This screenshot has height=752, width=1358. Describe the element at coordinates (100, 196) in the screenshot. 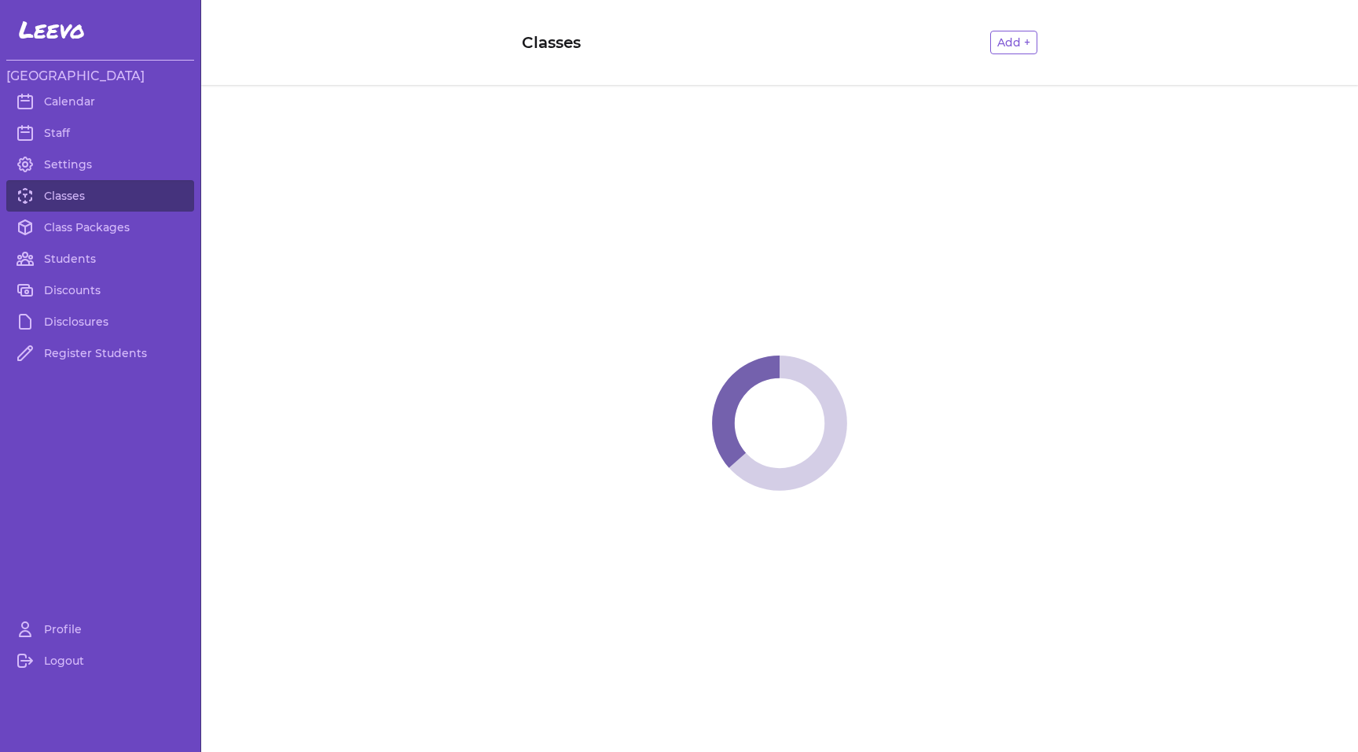

I see `a: Classes` at that location.